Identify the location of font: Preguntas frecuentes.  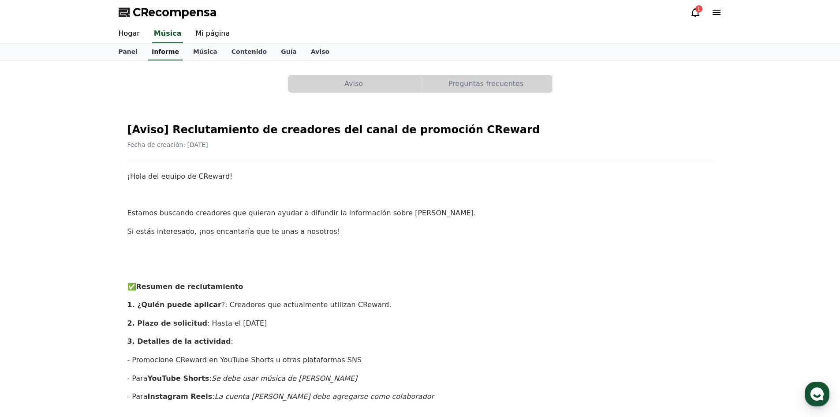
(486, 83).